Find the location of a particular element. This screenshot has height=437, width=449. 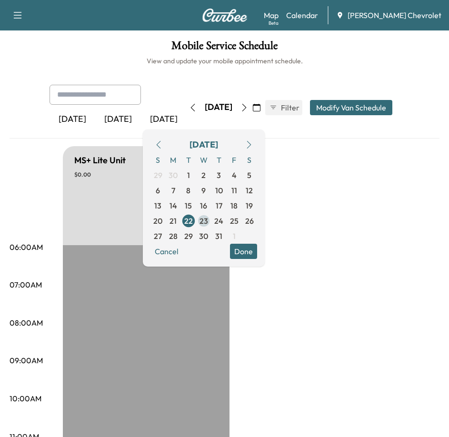

span: 11 is located at coordinates (234, 190).